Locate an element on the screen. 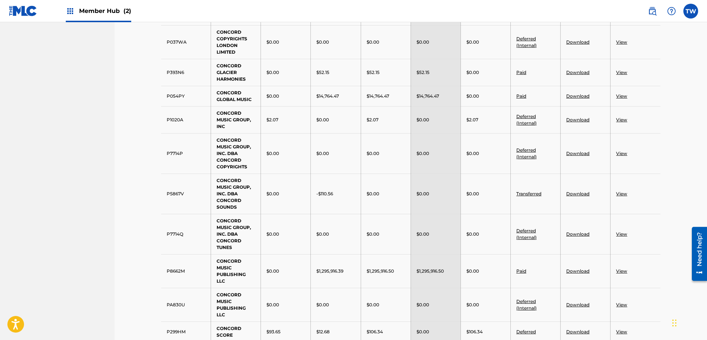 This screenshot has width=707, height=340. div: Chat Widget is located at coordinates (689, 322).